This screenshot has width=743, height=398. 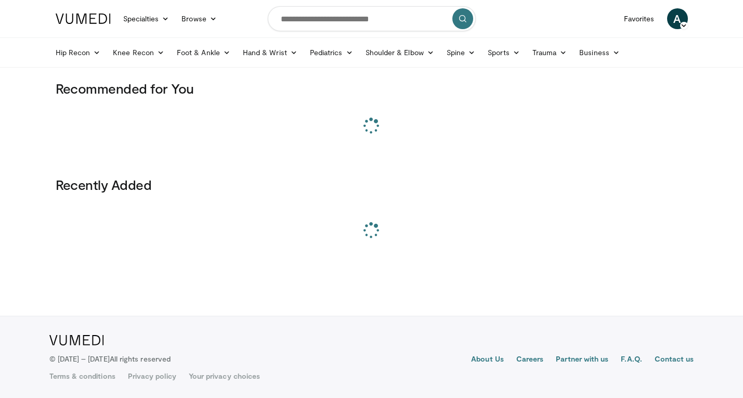 What do you see at coordinates (152, 376) in the screenshot?
I see `a: Privacy policy` at bounding box center [152, 376].